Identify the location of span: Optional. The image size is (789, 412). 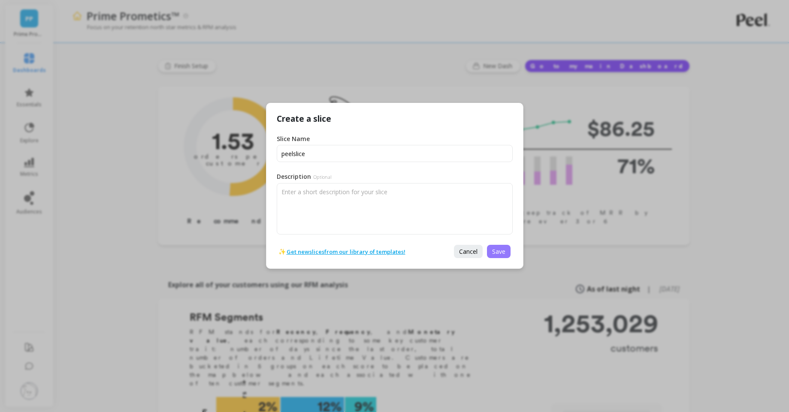
(322, 177).